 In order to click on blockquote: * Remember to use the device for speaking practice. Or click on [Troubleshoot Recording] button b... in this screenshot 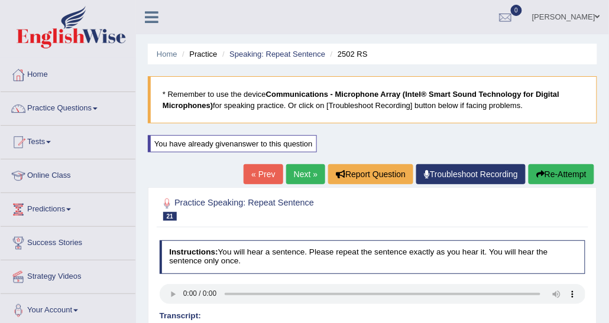, I will do `click(372, 100)`.